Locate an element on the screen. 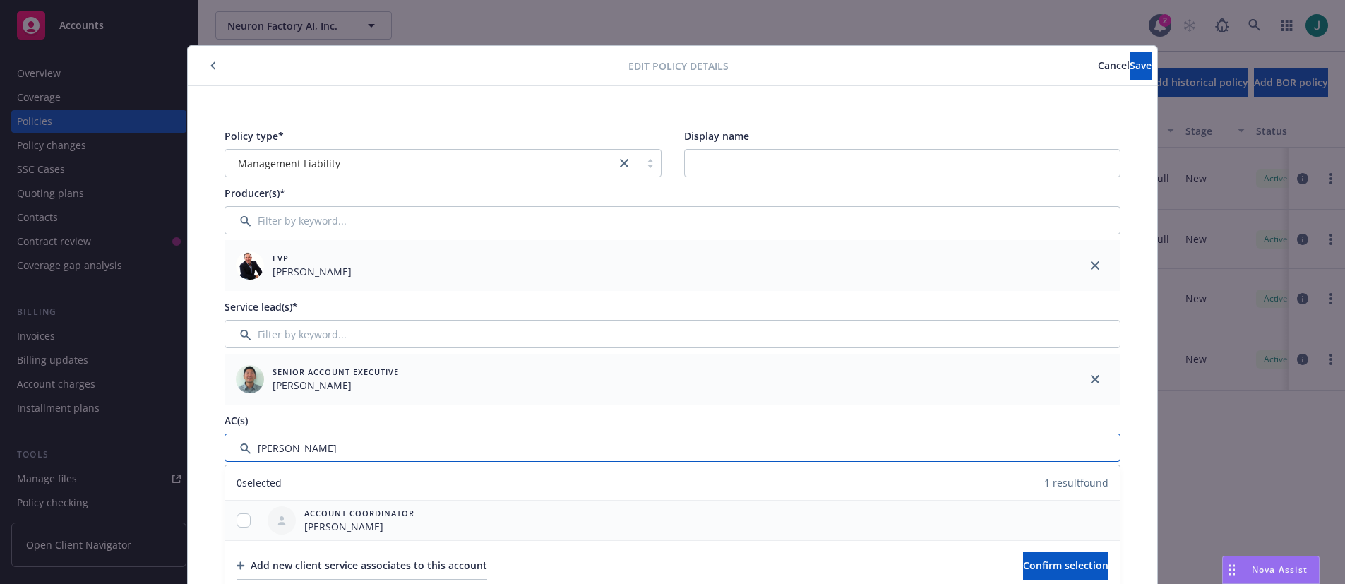 The image size is (1345, 584). span: Confirm selection is located at coordinates (1065, 565).